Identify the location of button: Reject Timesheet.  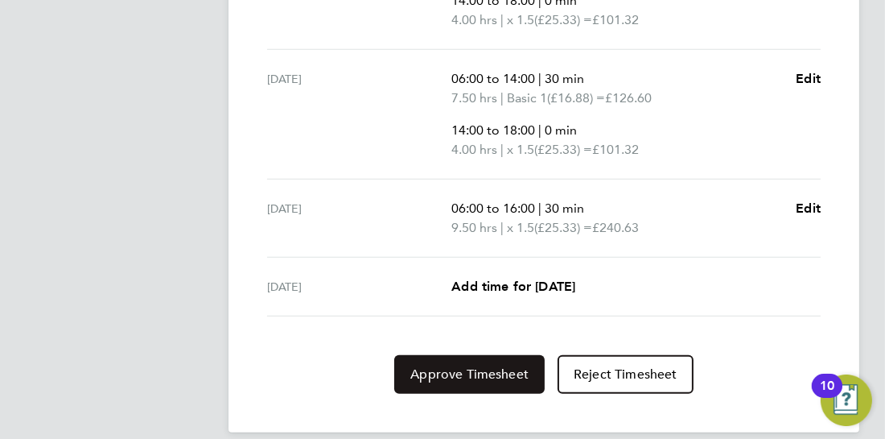
(625, 374).